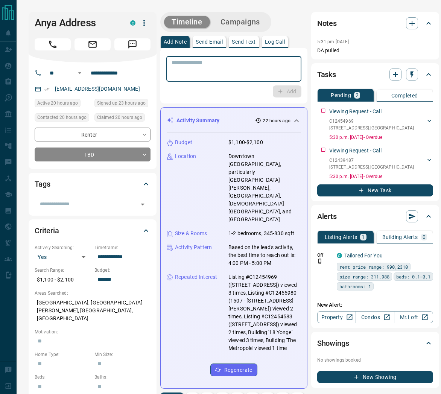 The height and width of the screenshot is (394, 441). What do you see at coordinates (194, 247) in the screenshot?
I see `p: Activity Pattern` at bounding box center [194, 247].